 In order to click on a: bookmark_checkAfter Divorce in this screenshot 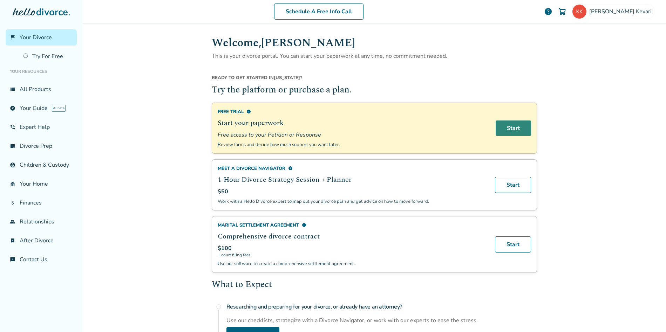, I will do `click(41, 241)`.